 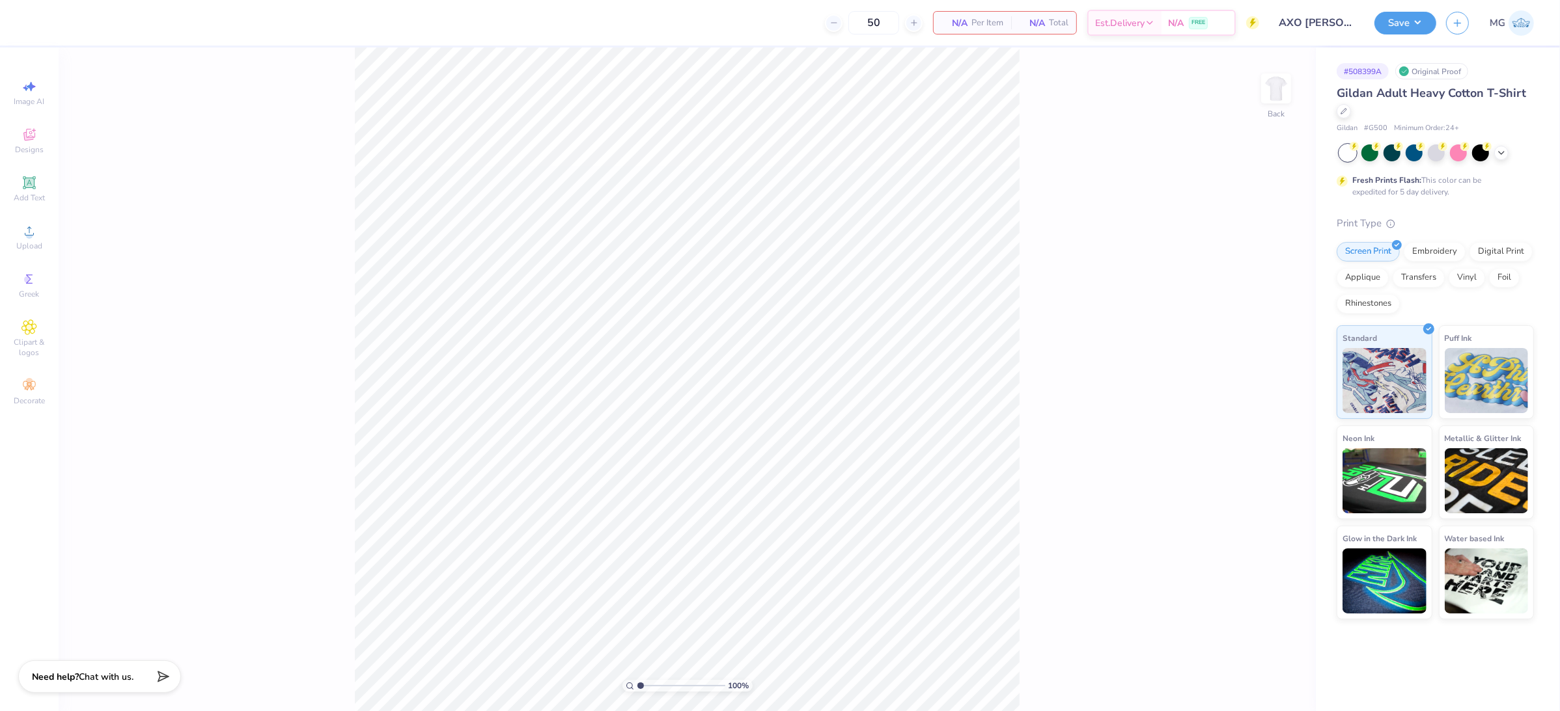 What do you see at coordinates (1368, 304) in the screenshot?
I see `div: Rhinestones` at bounding box center [1368, 304].